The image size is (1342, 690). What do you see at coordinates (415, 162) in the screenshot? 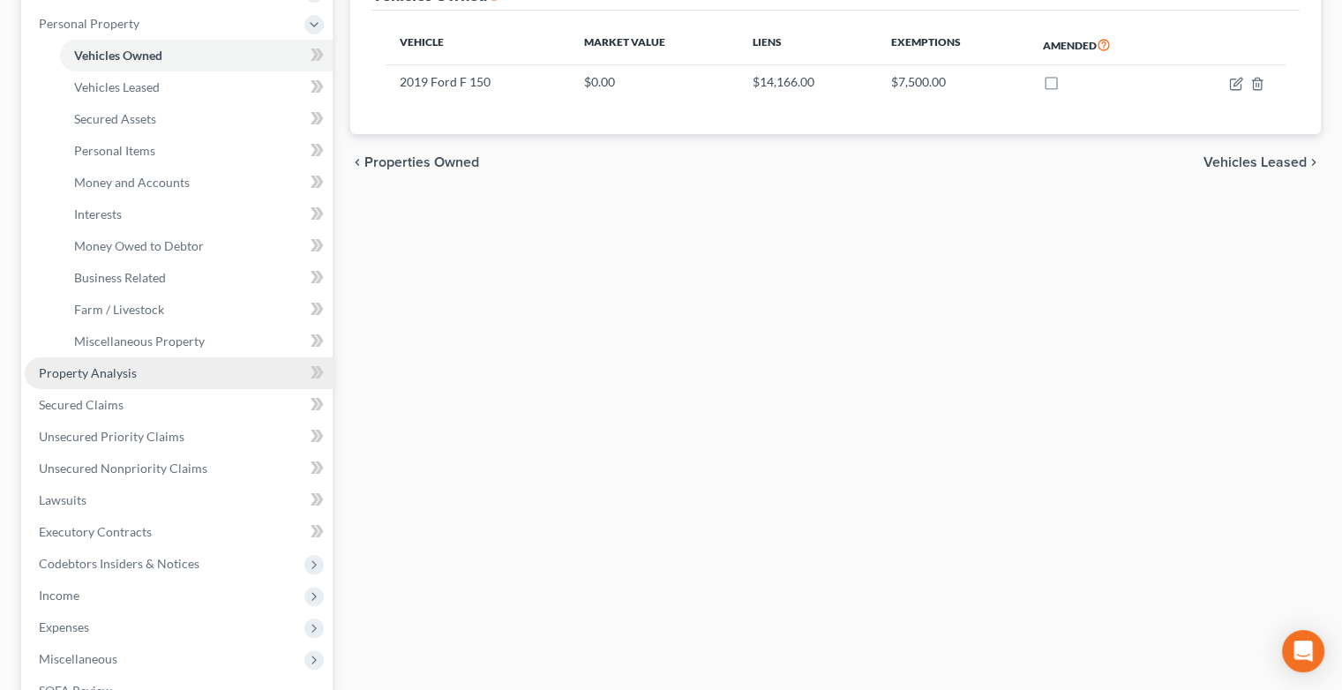
I see `button: chevron_left Properties Owned` at bounding box center [415, 162].